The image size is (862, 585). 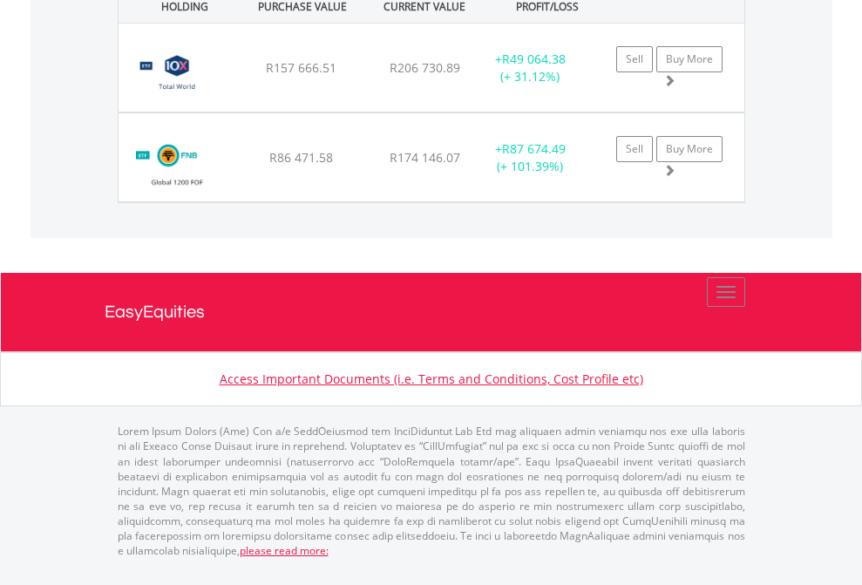 I want to click on div: EasyEquities, so click(x=431, y=312).